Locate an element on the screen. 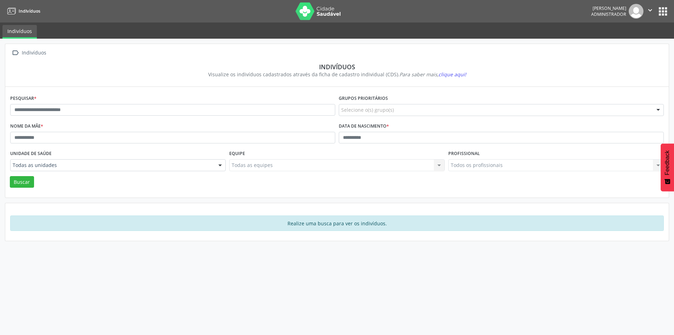 This screenshot has width=674, height=335. span: Indivíduos is located at coordinates (29, 11).